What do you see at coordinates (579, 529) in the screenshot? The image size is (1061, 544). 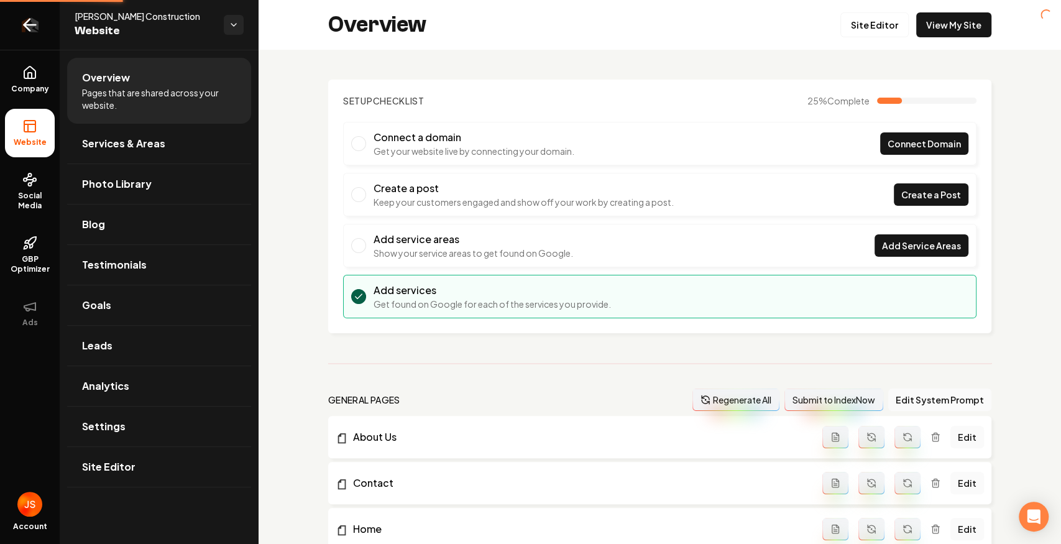 I see `a: Home` at bounding box center [579, 529].